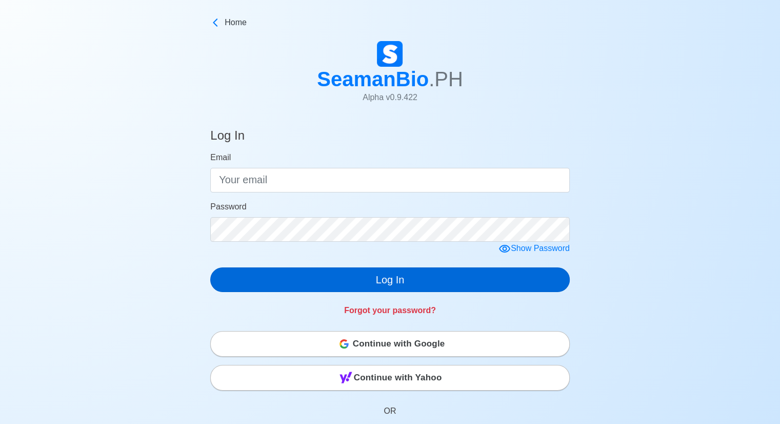 The image size is (780, 424). What do you see at coordinates (446, 79) in the screenshot?
I see `span: .PH` at bounding box center [446, 79].